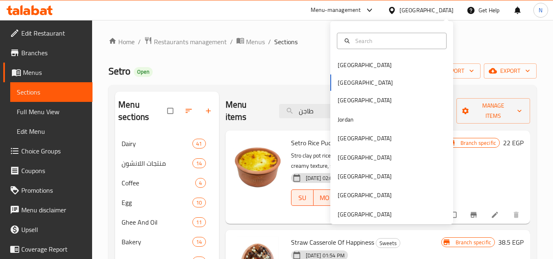  What do you see at coordinates (336, 10) in the screenshot?
I see `div: Menu-management` at bounding box center [336, 10].